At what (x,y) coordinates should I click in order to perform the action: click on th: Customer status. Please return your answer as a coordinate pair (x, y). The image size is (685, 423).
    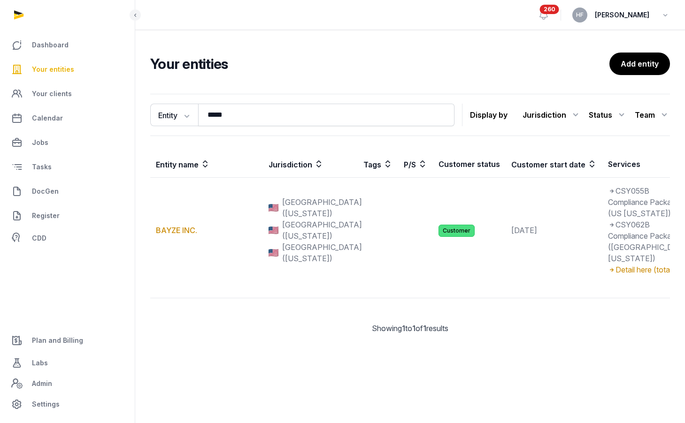
    Looking at the image, I should click on (469, 164).